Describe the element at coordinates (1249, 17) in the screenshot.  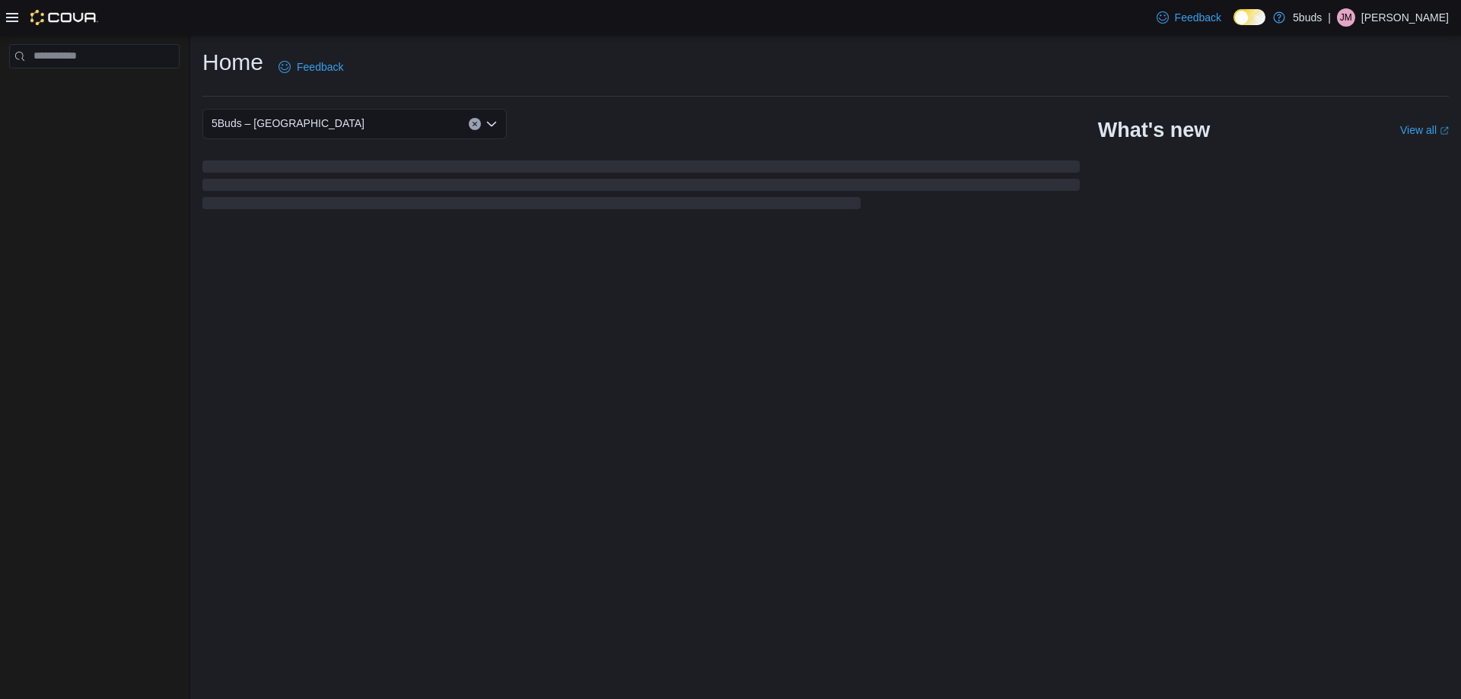
I see `input: Dark Mode` at that location.